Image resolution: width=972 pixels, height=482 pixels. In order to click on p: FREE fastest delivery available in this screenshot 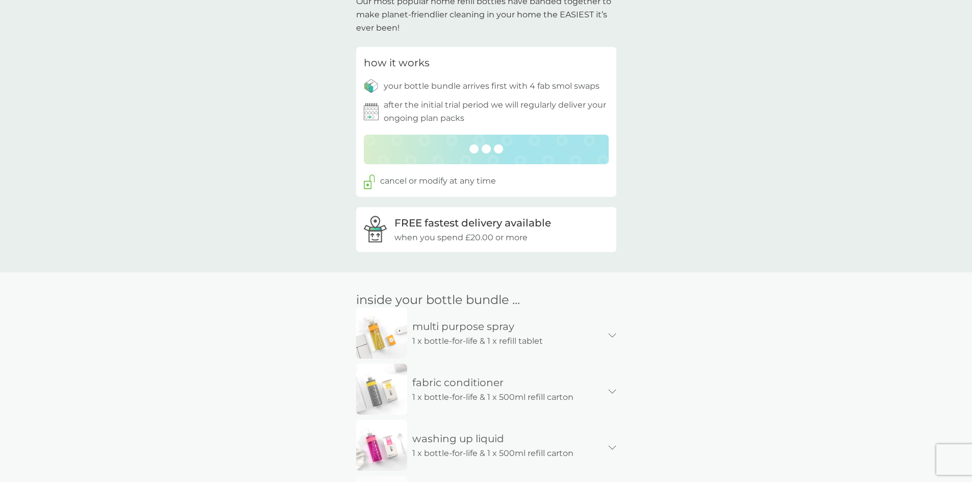, I will do `click(472, 223)`.